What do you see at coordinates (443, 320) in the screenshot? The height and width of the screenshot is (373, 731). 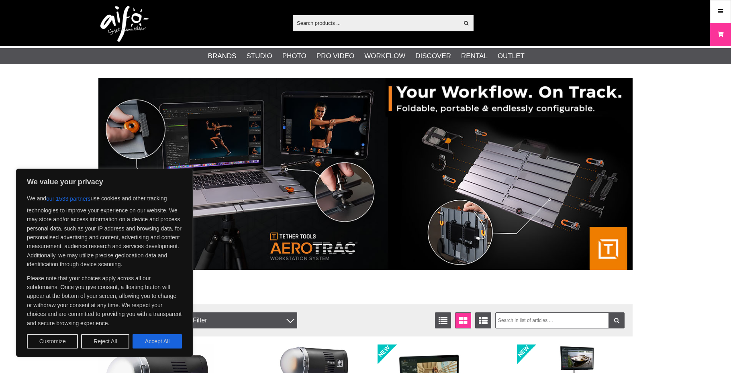 I see `a: List` at bounding box center [443, 320].